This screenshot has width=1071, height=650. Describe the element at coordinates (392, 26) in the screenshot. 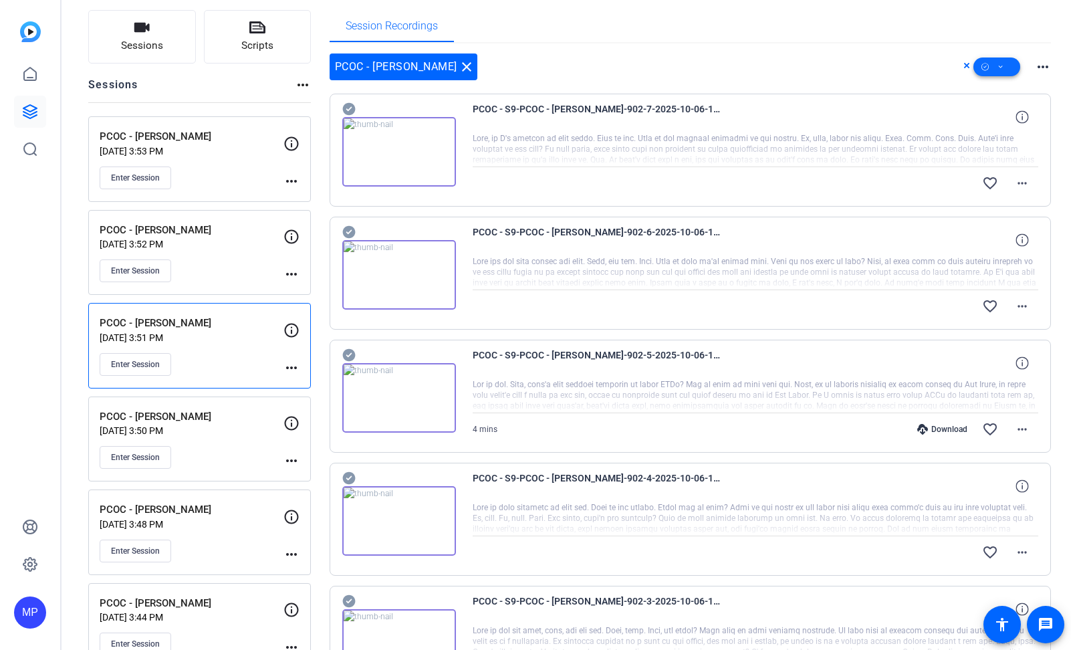

I see `span: Session Recordings` at that location.